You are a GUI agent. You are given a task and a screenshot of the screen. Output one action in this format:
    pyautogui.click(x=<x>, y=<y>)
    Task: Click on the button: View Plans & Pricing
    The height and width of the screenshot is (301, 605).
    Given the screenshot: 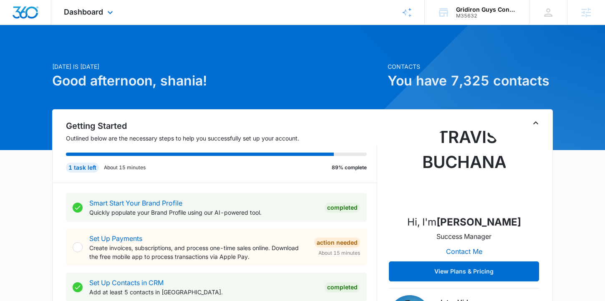 What is the action you would take?
    pyautogui.click(x=464, y=271)
    